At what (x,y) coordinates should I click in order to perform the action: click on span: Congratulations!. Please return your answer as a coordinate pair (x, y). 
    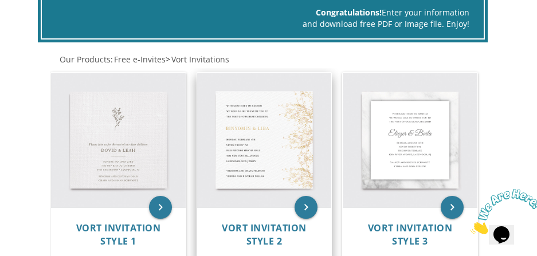
    Looking at the image, I should click on (348, 12).